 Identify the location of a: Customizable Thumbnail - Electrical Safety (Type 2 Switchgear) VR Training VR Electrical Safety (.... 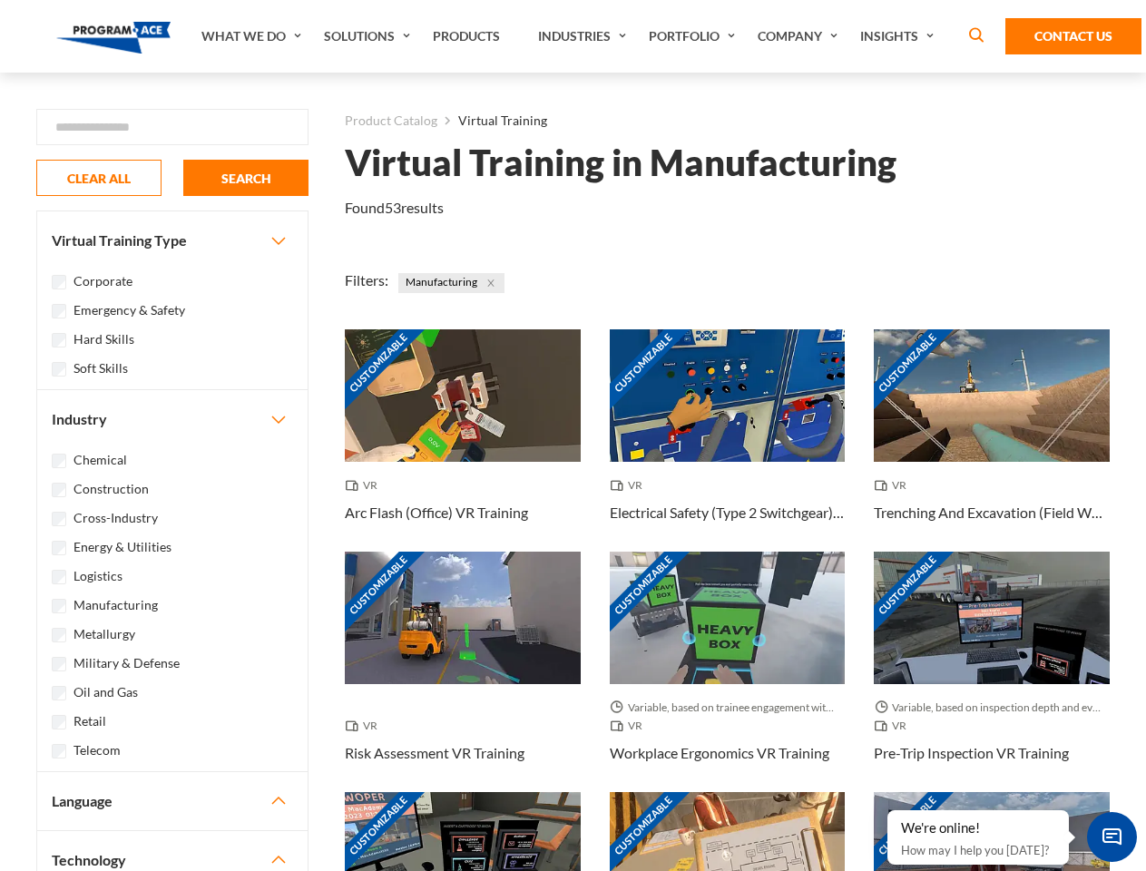
(728, 440).